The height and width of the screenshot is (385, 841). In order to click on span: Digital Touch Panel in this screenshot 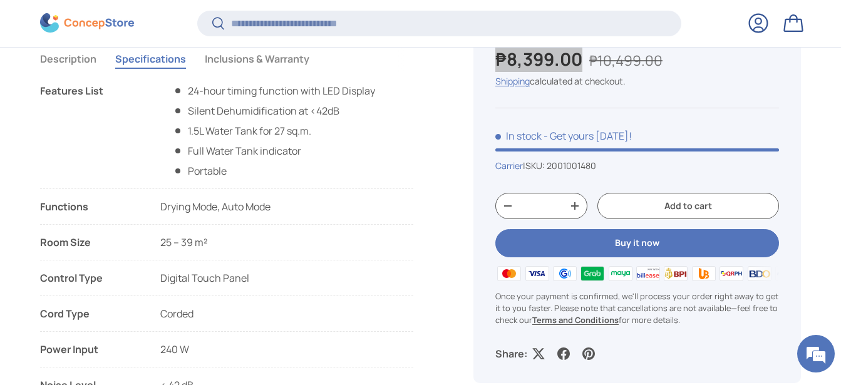, I will do `click(205, 278)`.